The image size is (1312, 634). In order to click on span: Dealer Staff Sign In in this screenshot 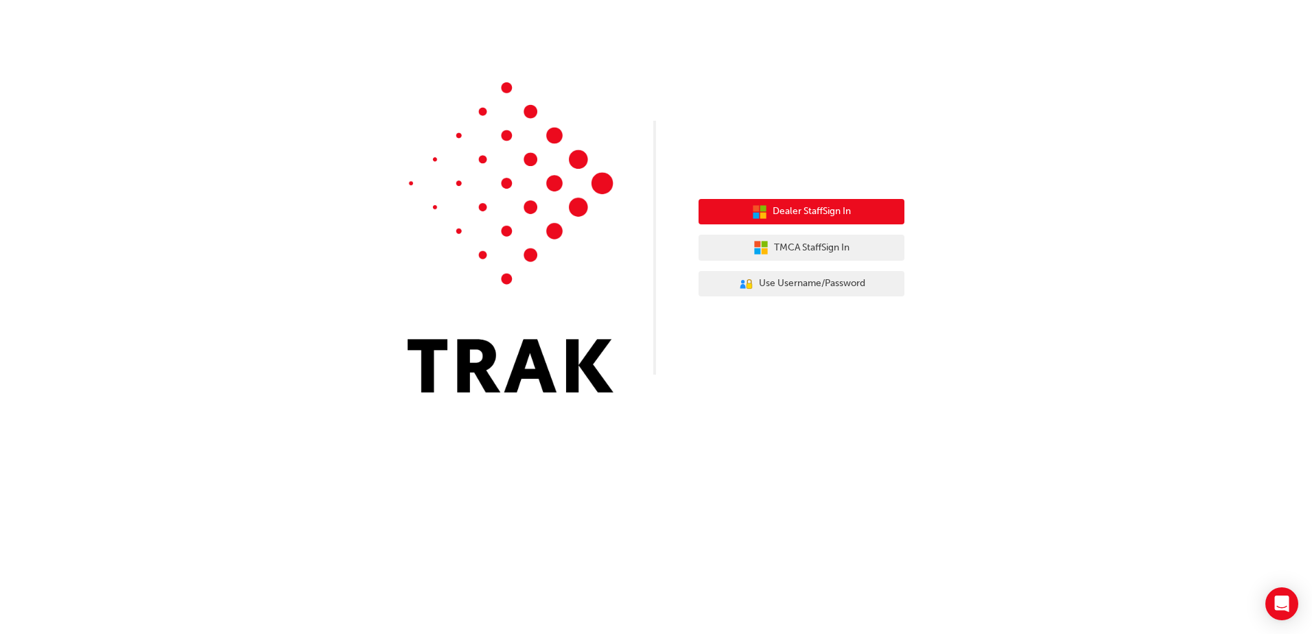, I will do `click(812, 211)`.